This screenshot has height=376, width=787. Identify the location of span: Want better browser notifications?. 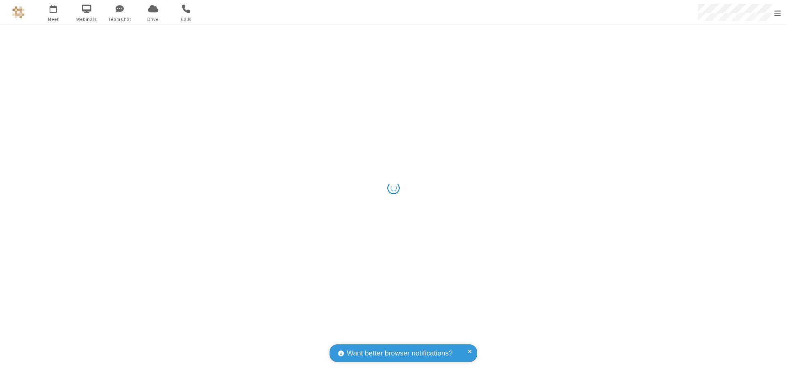
(400, 353).